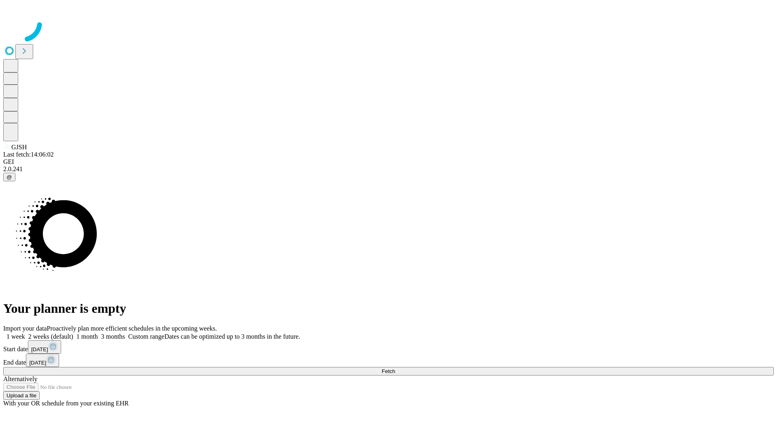  I want to click on button: Upload a file, so click(21, 395).